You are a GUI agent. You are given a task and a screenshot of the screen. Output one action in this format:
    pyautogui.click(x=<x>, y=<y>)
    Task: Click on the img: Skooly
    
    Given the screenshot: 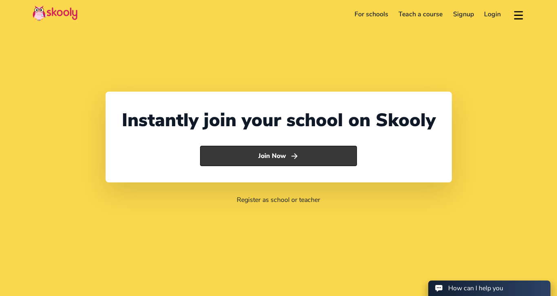 What is the action you would take?
    pyautogui.click(x=55, y=13)
    